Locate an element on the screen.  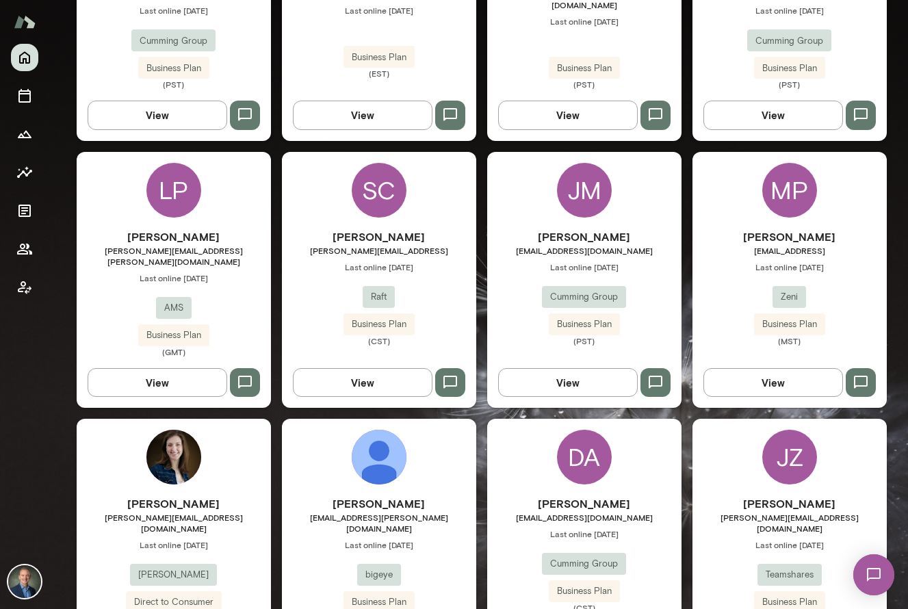
span: Raft is located at coordinates (378, 297).